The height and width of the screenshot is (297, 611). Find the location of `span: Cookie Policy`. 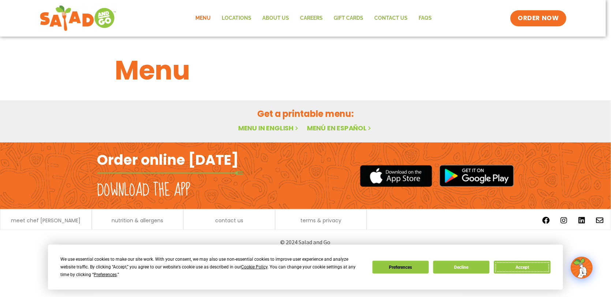

span: Cookie Policy is located at coordinates (254, 267).